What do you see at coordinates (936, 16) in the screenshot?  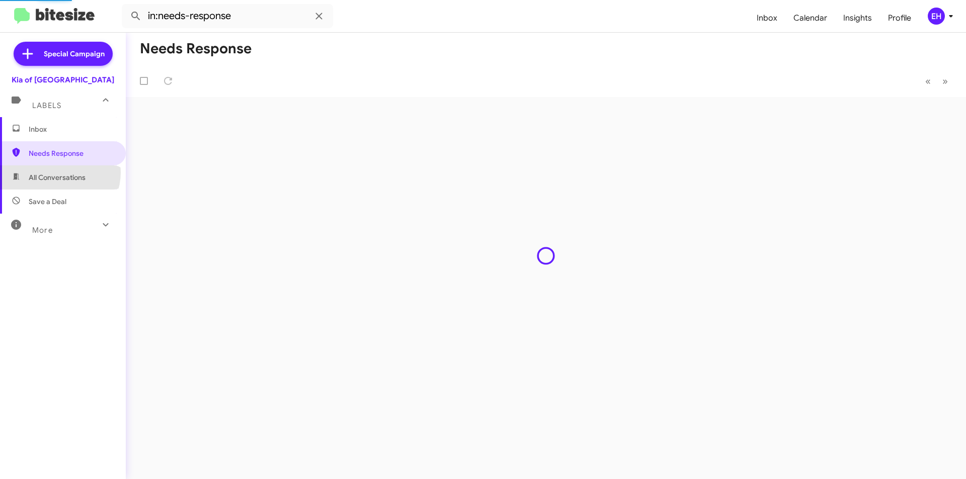 I see `div: EH` at bounding box center [936, 16].